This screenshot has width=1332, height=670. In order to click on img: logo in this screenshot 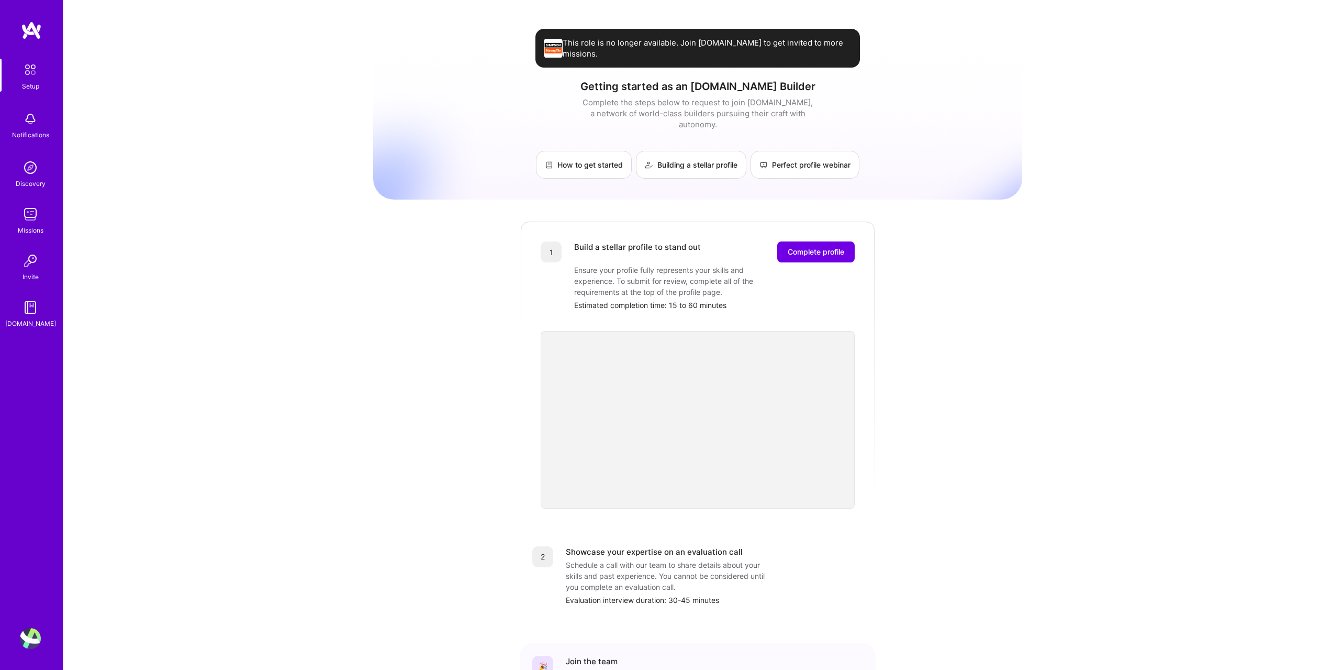, I will do `click(31, 30)`.